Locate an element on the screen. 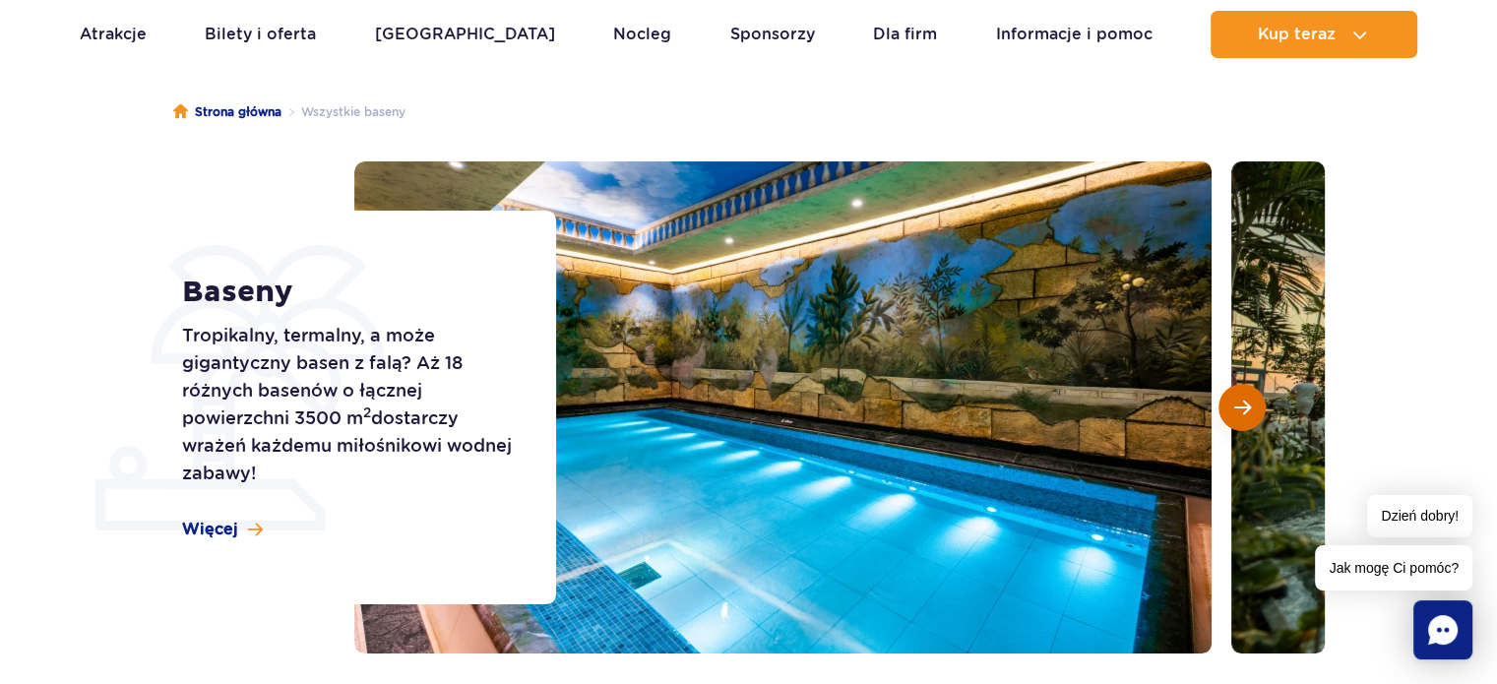 Image resolution: width=1497 pixels, height=684 pixels. li: Wszystkie baseny is located at coordinates (344, 112).